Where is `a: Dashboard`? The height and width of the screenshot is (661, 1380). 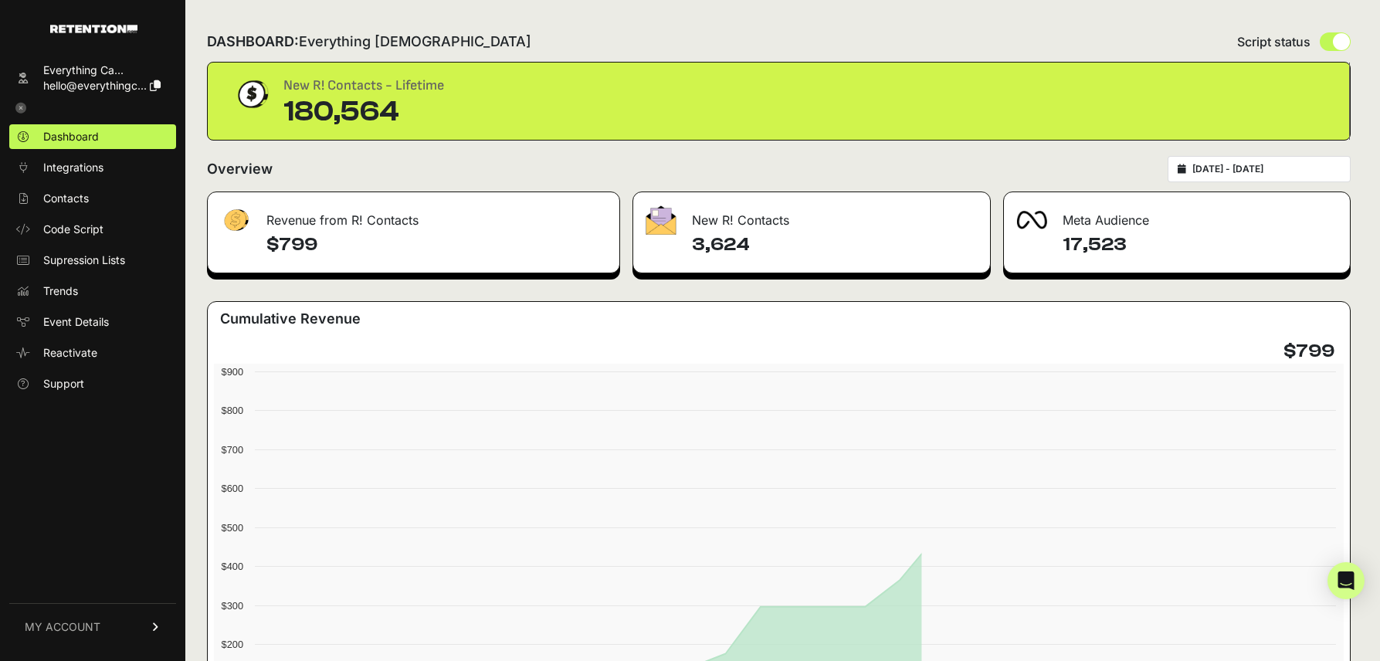 a: Dashboard is located at coordinates (93, 137).